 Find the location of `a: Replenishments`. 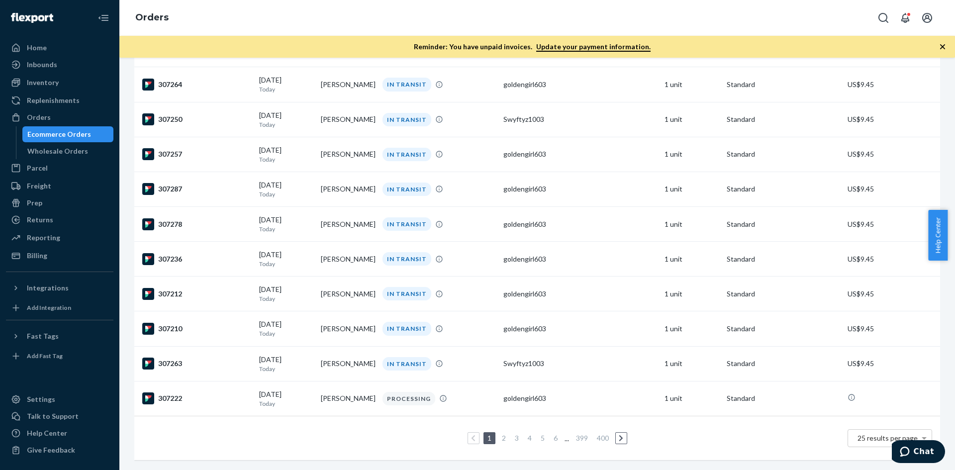

a: Replenishments is located at coordinates (60, 100).